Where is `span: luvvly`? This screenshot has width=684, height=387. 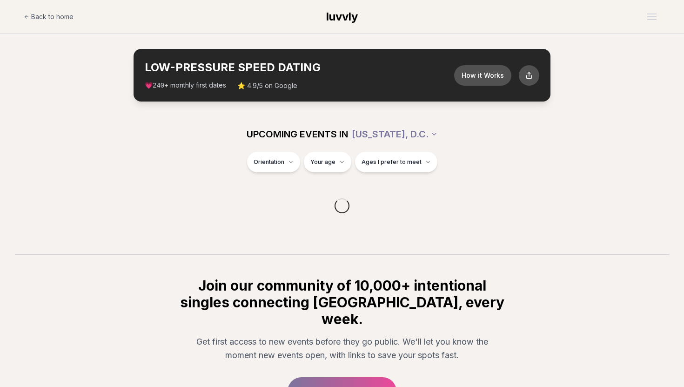 span: luvvly is located at coordinates (342, 16).